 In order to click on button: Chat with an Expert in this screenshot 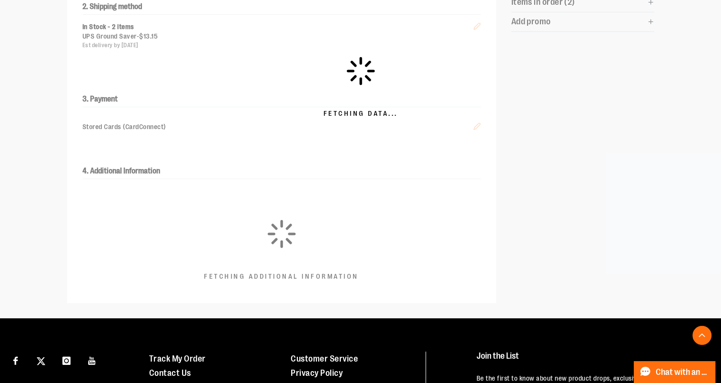, I will do `click(674, 372)`.